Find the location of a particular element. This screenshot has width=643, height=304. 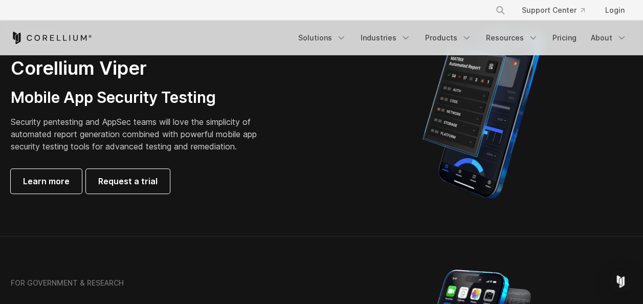

a: Request a trial is located at coordinates (128, 181).